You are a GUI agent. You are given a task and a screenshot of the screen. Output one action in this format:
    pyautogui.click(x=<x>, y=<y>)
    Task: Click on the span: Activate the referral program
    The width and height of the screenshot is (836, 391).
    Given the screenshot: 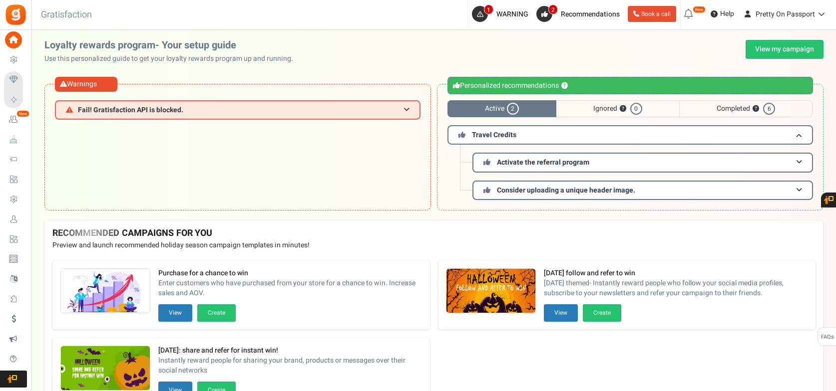 What is the action you would take?
    pyautogui.click(x=543, y=162)
    